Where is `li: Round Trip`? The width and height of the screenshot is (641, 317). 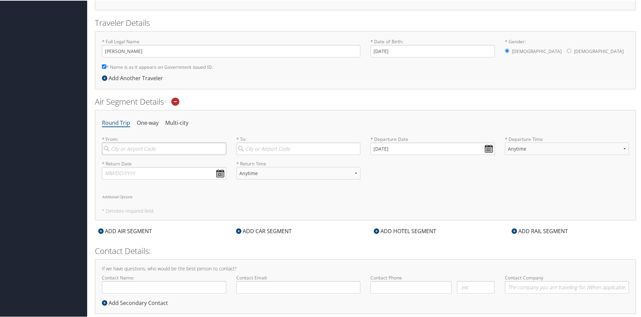 li: Round Trip is located at coordinates (116, 122).